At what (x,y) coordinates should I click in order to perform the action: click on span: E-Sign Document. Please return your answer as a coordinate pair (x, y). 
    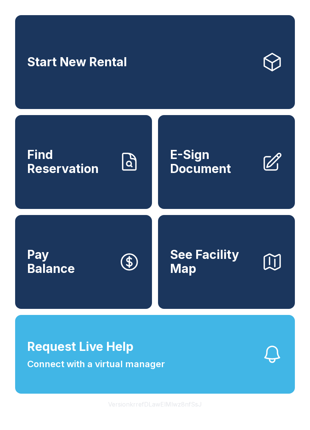
    Looking at the image, I should click on (213, 162).